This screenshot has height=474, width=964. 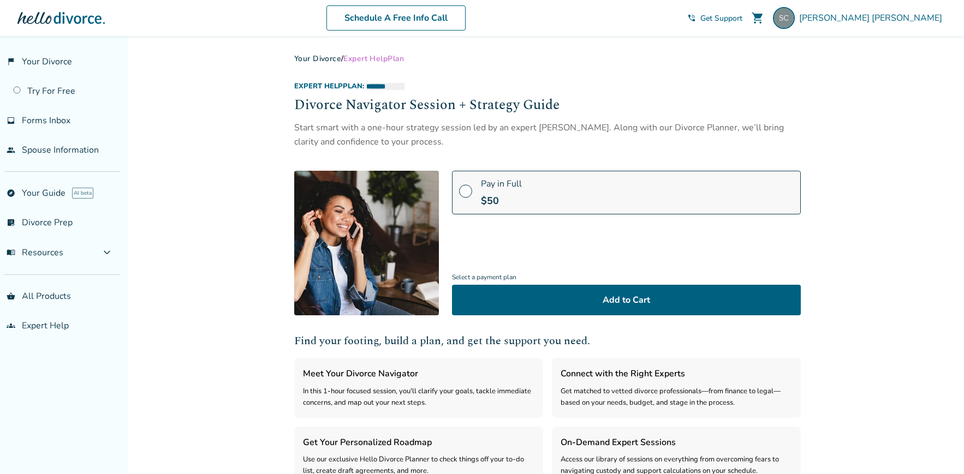 What do you see at coordinates (11, 296) in the screenshot?
I see `span: shopping_basket` at bounding box center [11, 296].